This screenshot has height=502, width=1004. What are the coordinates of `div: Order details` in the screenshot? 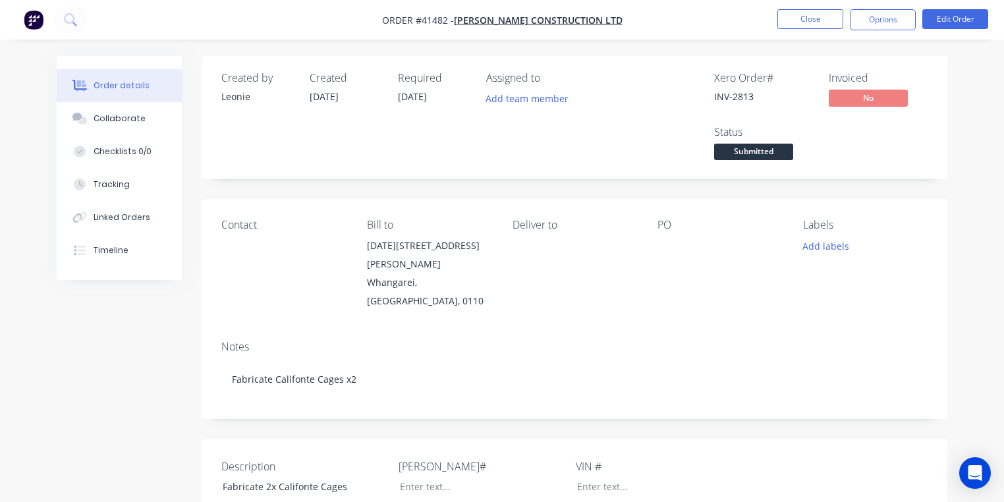 It's located at (121, 86).